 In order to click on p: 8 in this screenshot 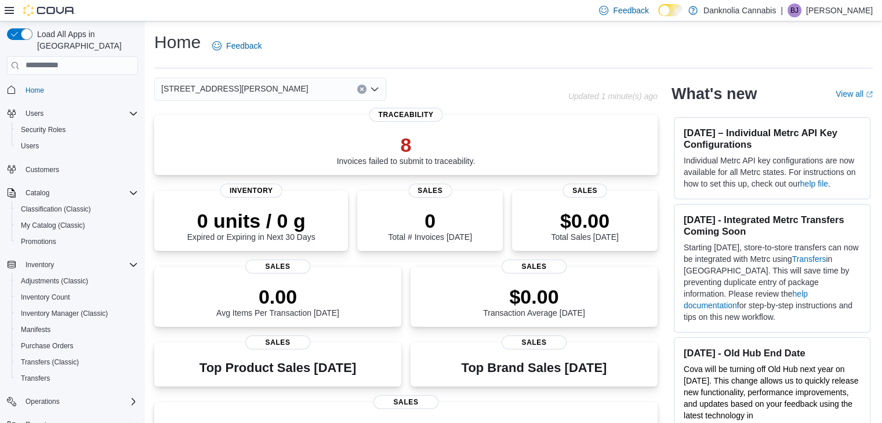, I will do `click(406, 145)`.